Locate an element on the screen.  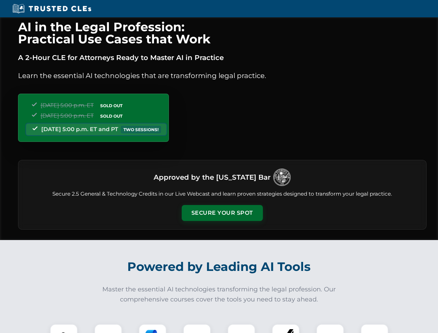
img: Logo is located at coordinates (282, 177).